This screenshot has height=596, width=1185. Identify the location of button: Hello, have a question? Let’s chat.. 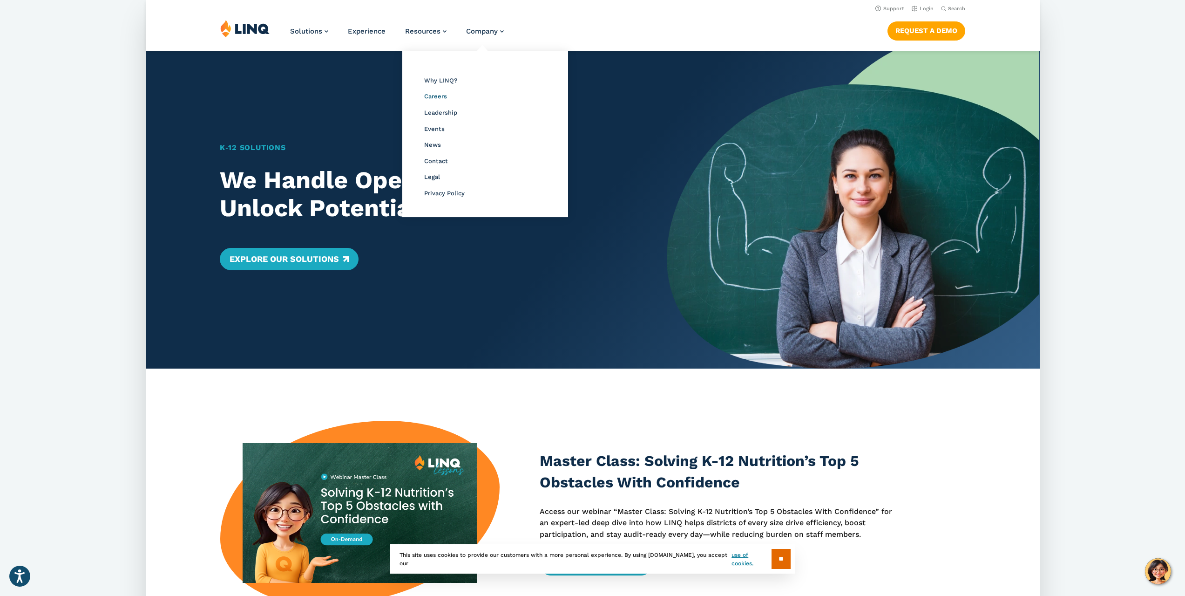
(1158, 571).